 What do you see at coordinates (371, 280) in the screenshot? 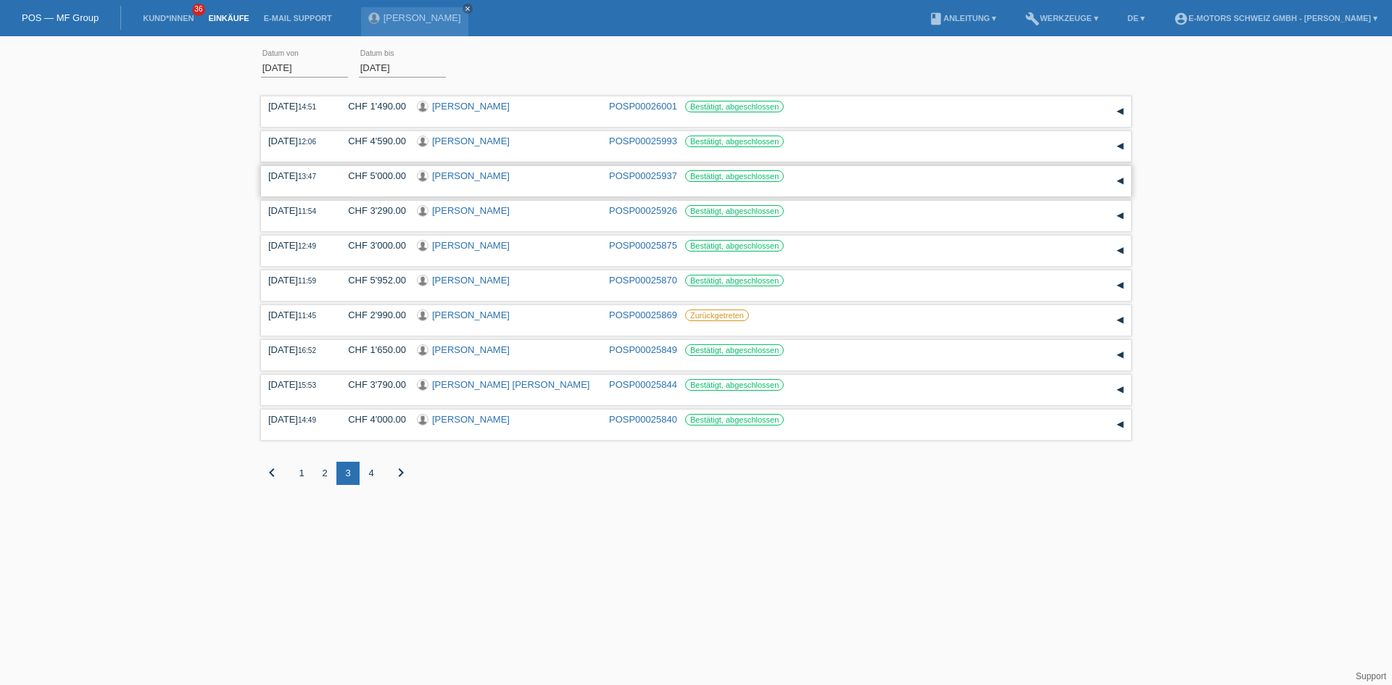
I see `div: CHF 5'952.00` at bounding box center [371, 280].